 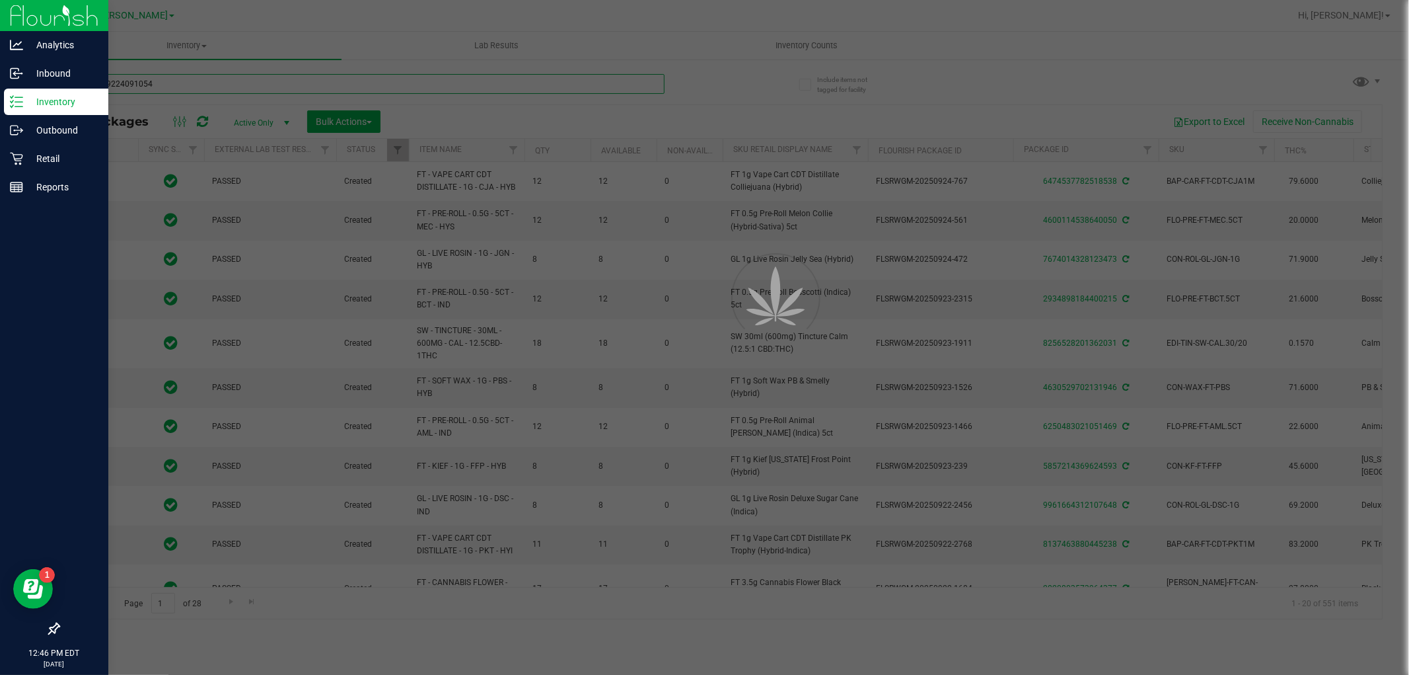 What do you see at coordinates (54, 653) in the screenshot?
I see `p: 12:46 PM EDT` at bounding box center [54, 653].